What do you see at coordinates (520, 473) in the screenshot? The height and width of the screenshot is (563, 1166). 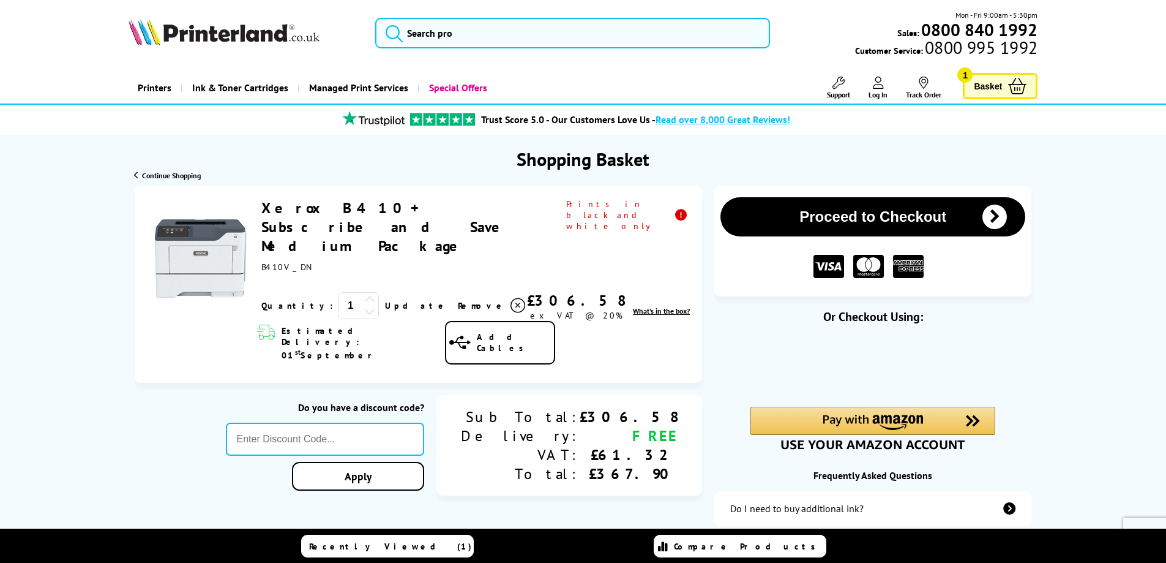 I see `div: Total:` at bounding box center [520, 473].